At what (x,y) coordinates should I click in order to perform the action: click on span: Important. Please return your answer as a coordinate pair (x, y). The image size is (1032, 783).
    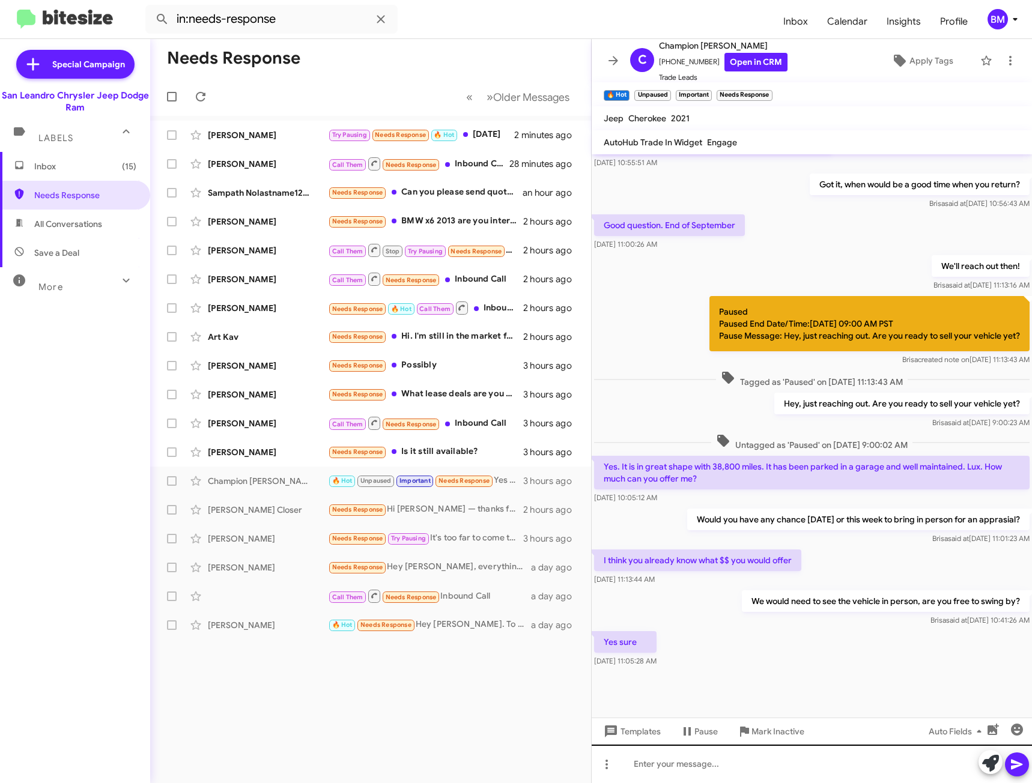
    Looking at the image, I should click on (415, 480).